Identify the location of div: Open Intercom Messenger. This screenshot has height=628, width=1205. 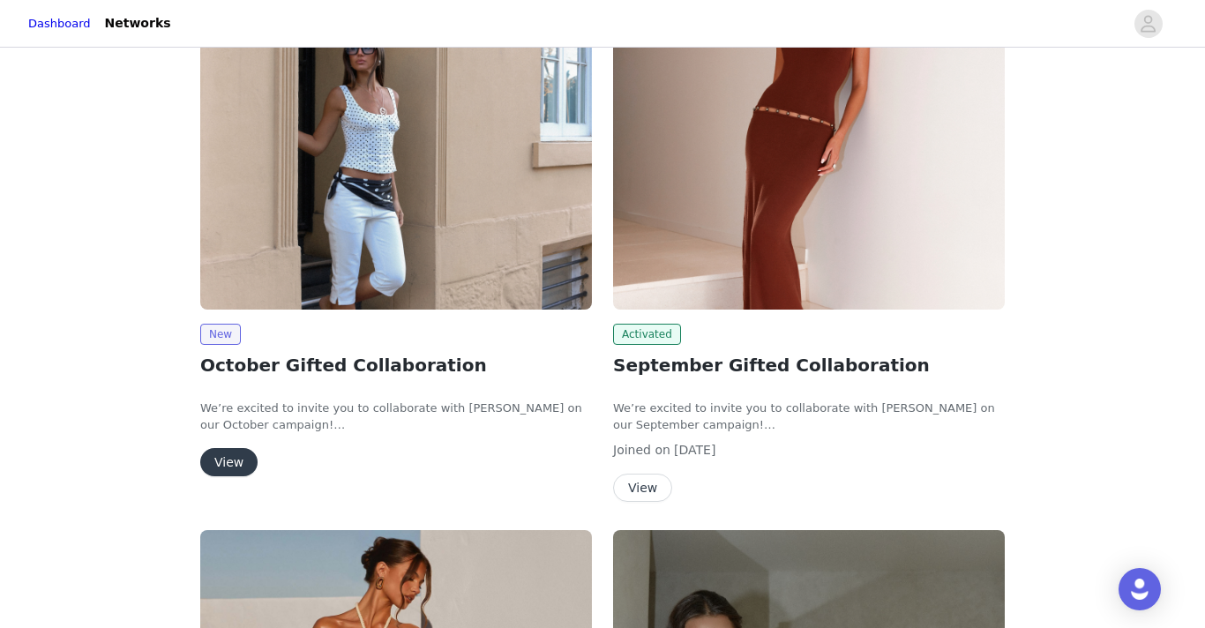
(1139, 589).